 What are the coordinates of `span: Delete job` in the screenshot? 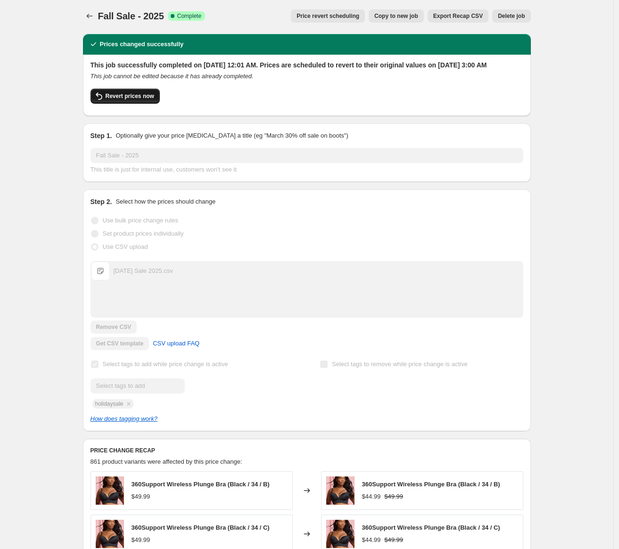 It's located at (511, 16).